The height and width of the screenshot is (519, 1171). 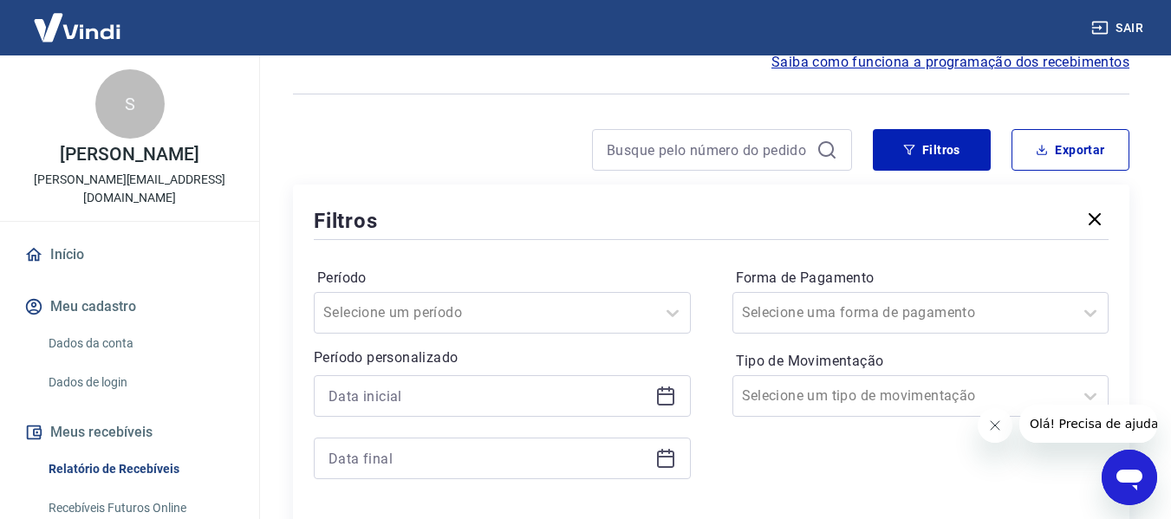 What do you see at coordinates (488, 459) in the screenshot?
I see `input: Data final` at bounding box center [488, 459].